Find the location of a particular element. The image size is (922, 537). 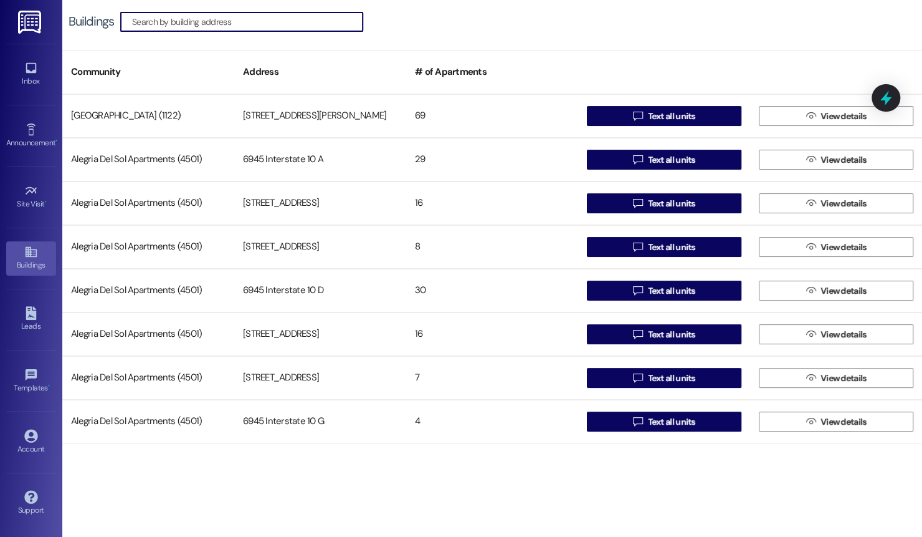

a: Site Visit • is located at coordinates (31, 197).